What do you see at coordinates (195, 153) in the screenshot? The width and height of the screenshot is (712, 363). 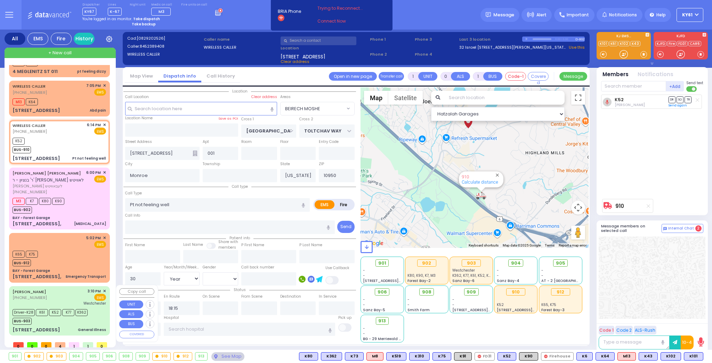 I see `span: Other building occupants` at bounding box center [195, 153].